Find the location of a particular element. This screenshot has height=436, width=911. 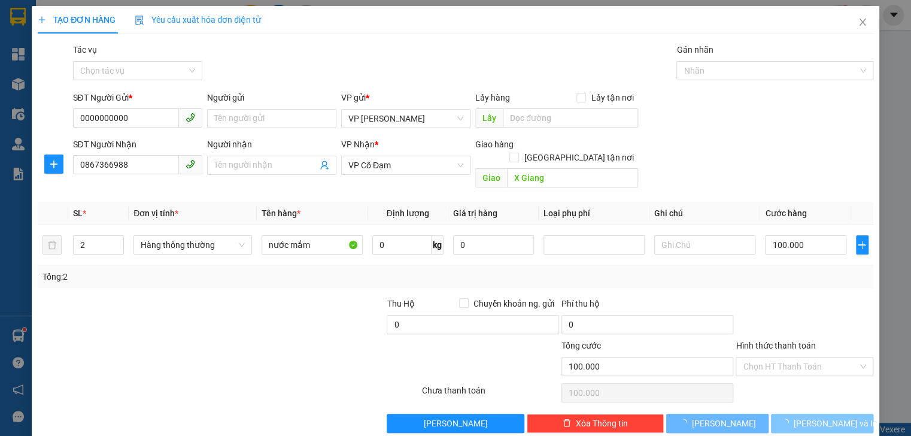

span: Cước hàng is located at coordinates (785, 213).